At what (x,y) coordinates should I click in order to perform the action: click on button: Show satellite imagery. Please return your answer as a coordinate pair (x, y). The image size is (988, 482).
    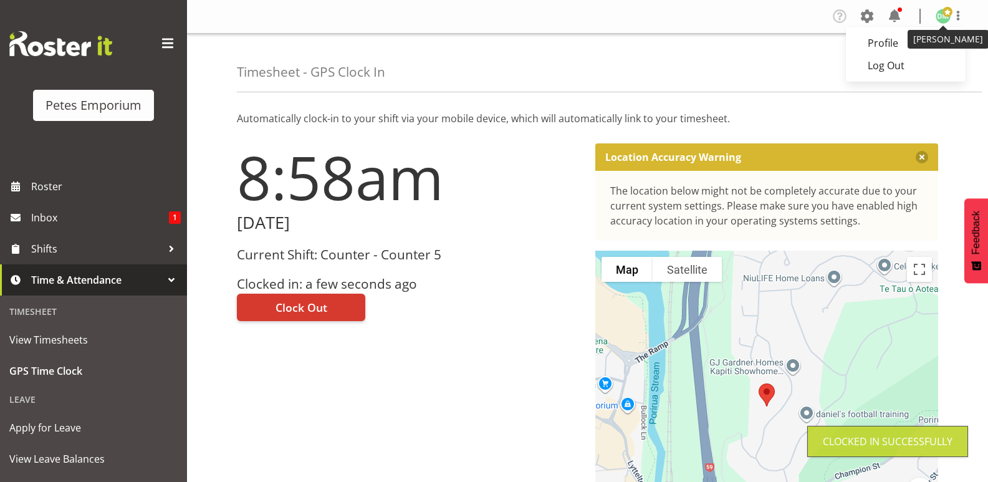
    Looking at the image, I should click on (687, 269).